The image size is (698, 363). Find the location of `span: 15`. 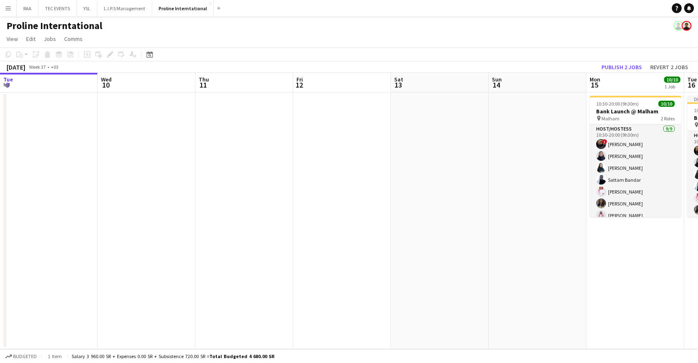

span: 15 is located at coordinates (594, 85).